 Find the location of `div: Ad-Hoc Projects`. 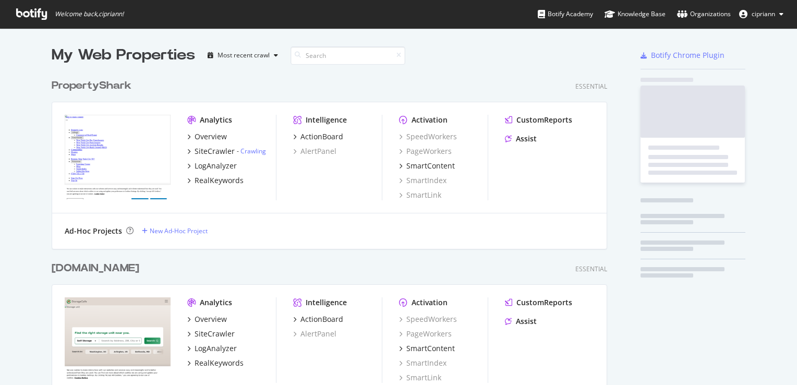

div: Ad-Hoc Projects is located at coordinates (93, 231).